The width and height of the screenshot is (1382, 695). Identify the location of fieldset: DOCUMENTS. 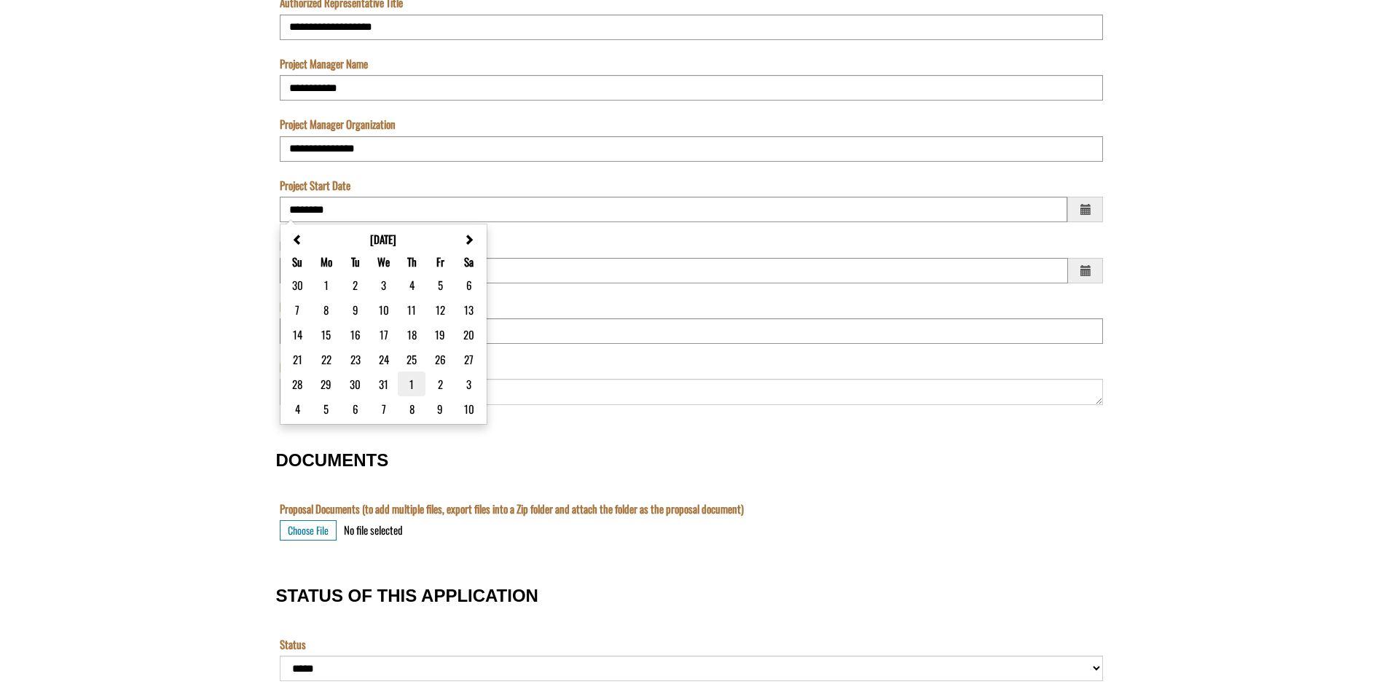
(692, 496).